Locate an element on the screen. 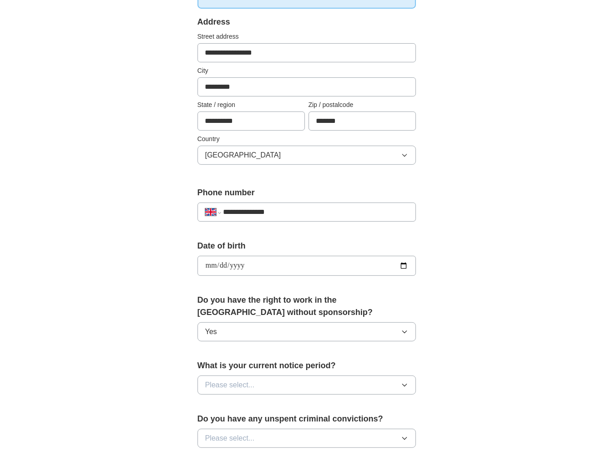 The height and width of the screenshot is (467, 613). label: Phone number is located at coordinates (307, 192).